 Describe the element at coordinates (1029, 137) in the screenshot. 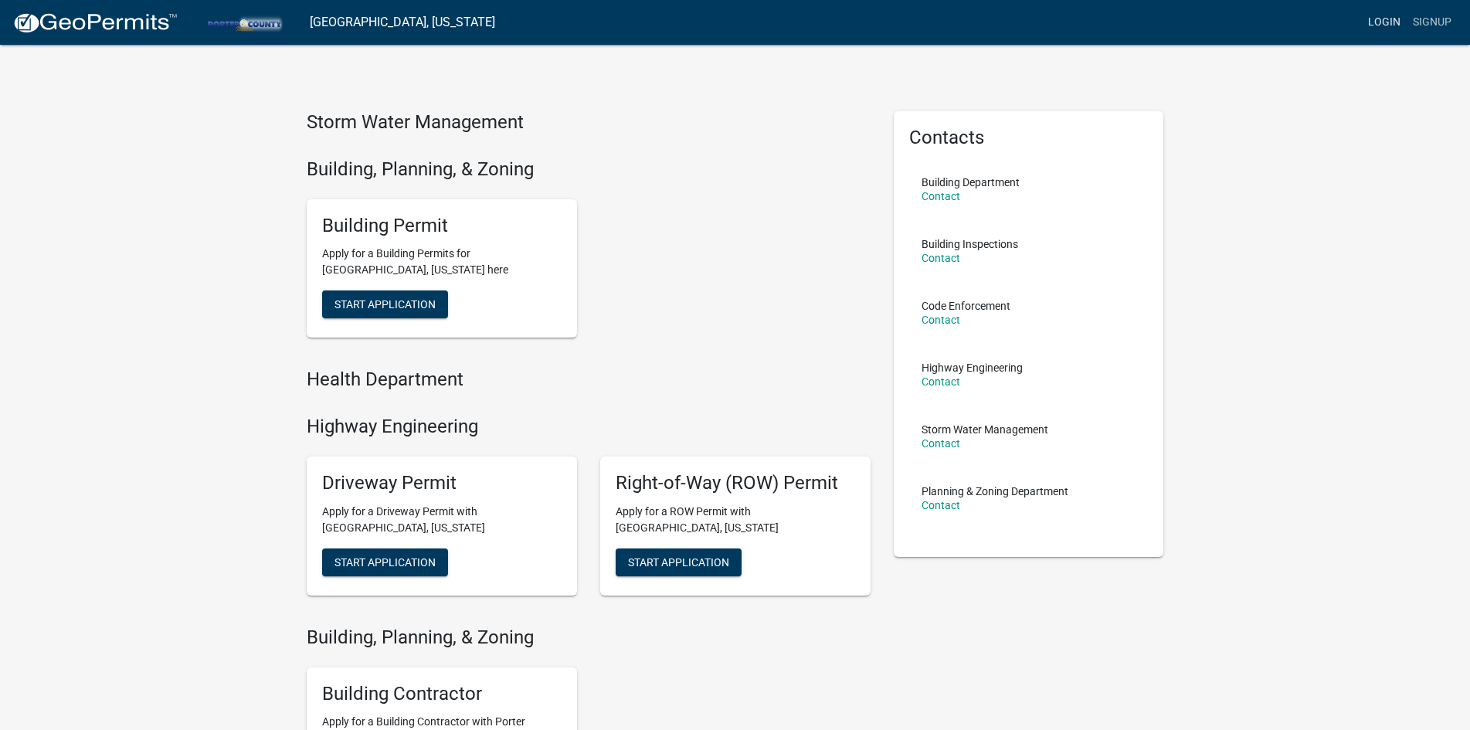

I see `h5: Contacts` at that location.